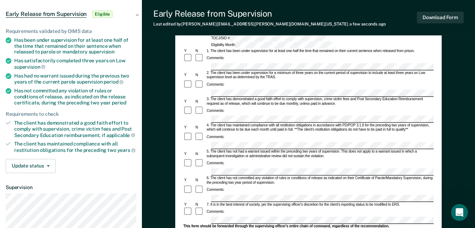 This screenshot has height=228, width=475. What do you see at coordinates (71, 31) in the screenshot?
I see `div: Requirements validated by OIMS data` at bounding box center [71, 31].